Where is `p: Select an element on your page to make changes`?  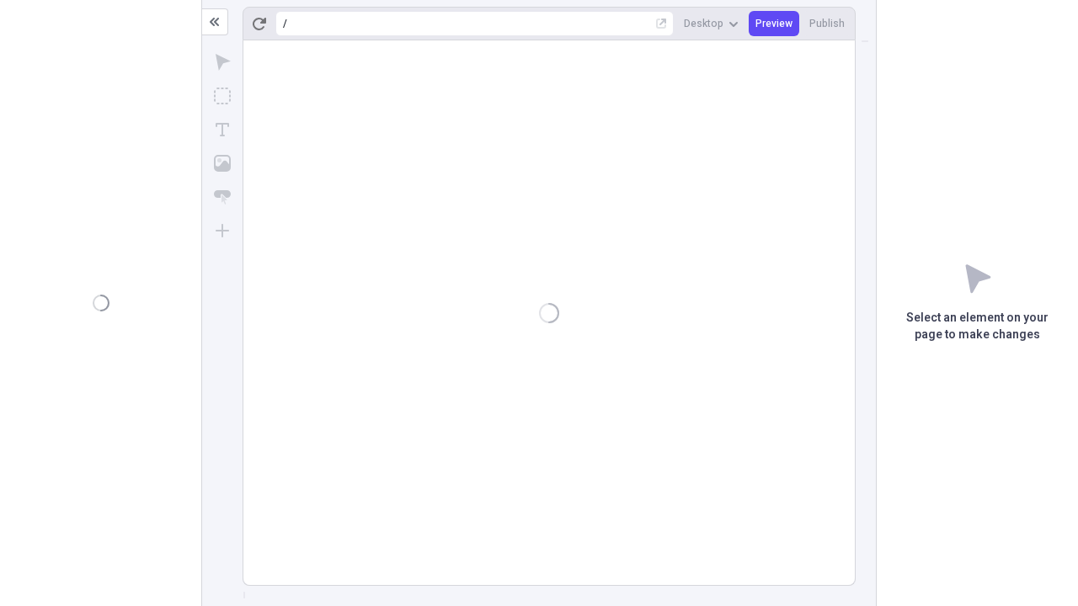 p: Select an element on your page to make changes is located at coordinates (977, 327).